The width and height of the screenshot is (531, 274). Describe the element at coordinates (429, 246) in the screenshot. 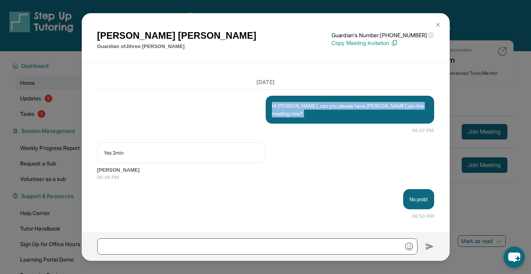

I see `img: Send icon` at that location.